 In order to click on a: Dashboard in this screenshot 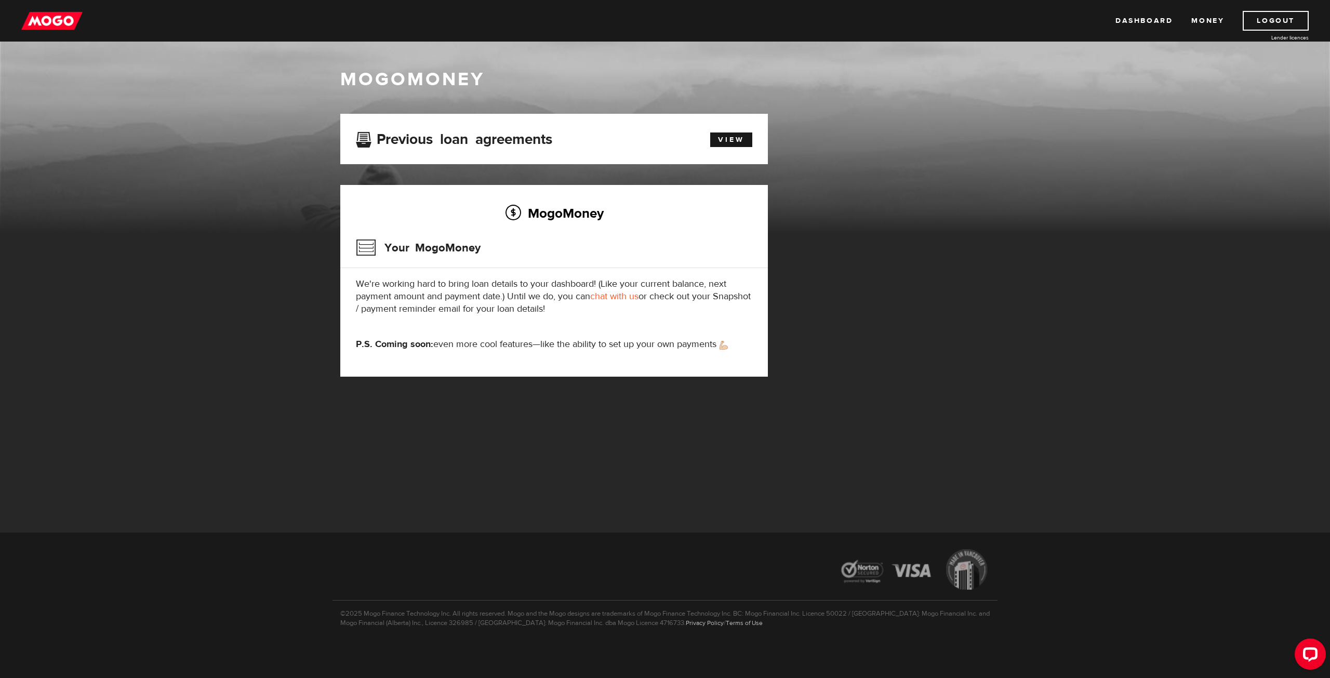, I will do `click(1144, 21)`.